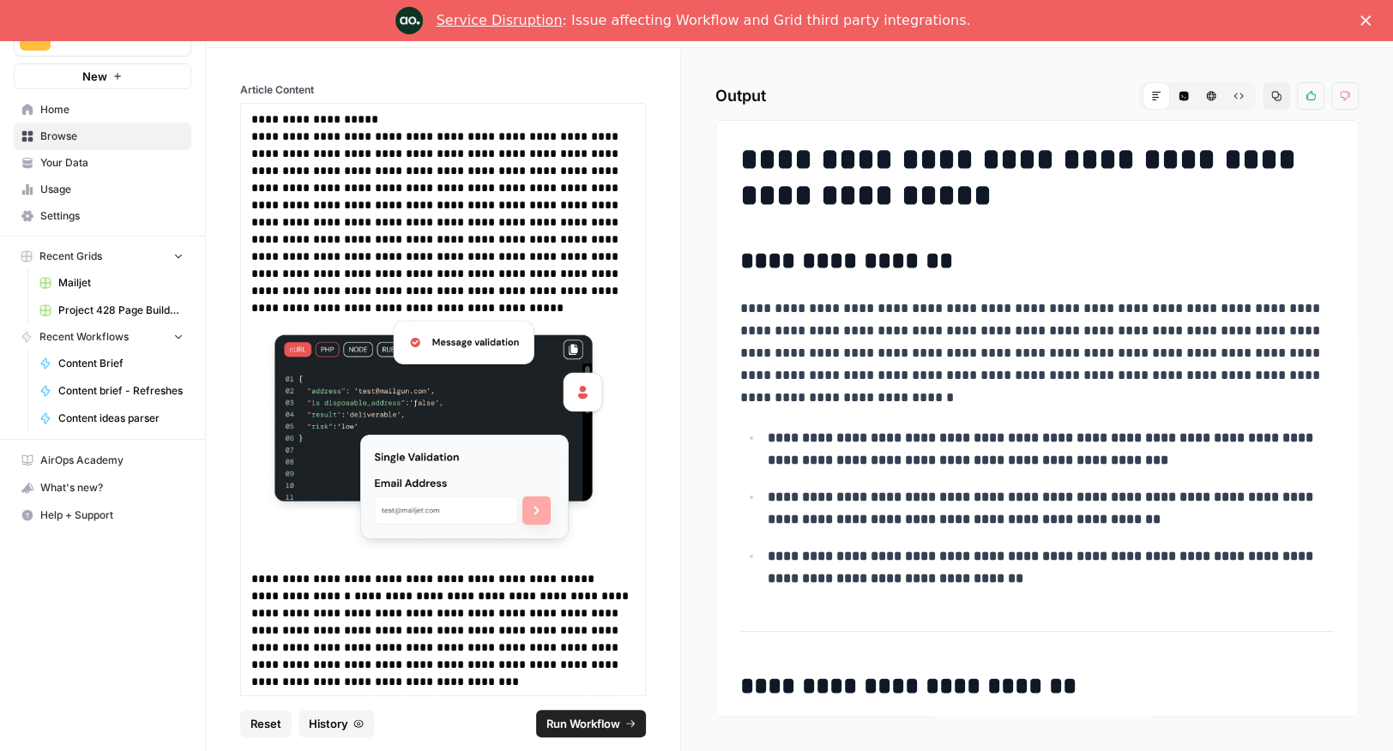  What do you see at coordinates (111, 216) in the screenshot?
I see `span: Settings` at bounding box center [111, 216].